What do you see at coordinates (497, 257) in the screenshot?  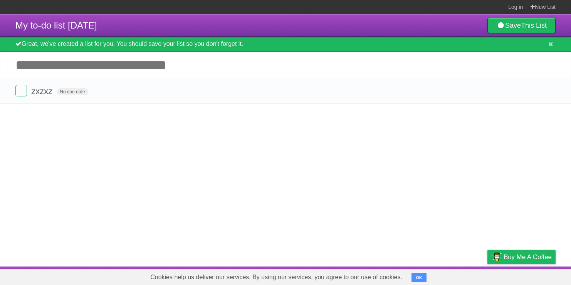 I see `img: Buy me a coffee` at bounding box center [497, 257].